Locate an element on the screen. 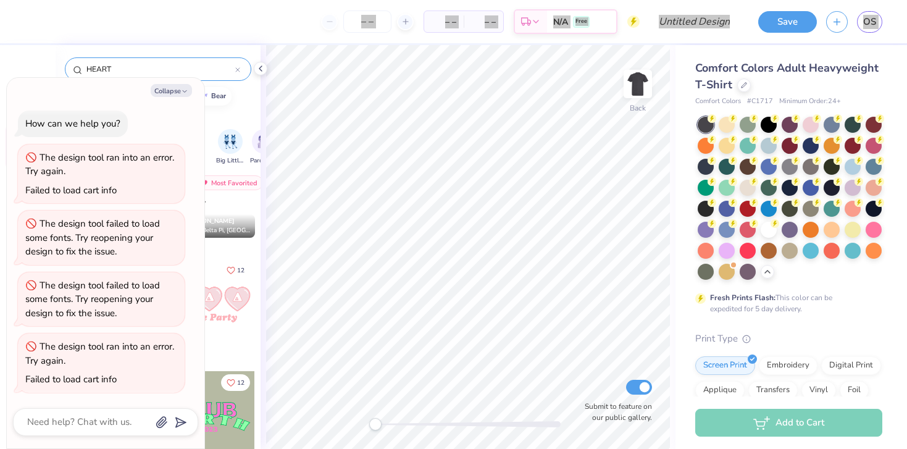  input: Try "Alpha" is located at coordinates (160, 69).